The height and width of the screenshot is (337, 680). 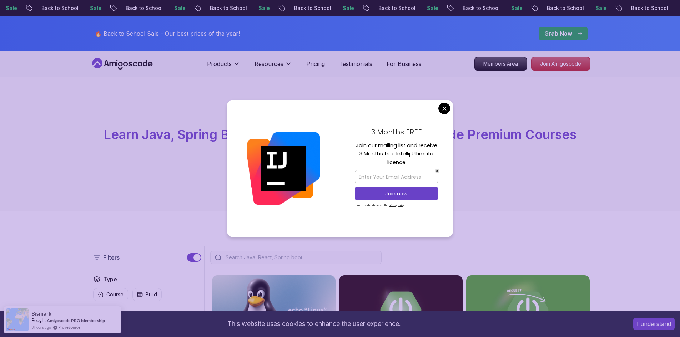 What do you see at coordinates (404, 64) in the screenshot?
I see `p: For Business` at bounding box center [404, 64].